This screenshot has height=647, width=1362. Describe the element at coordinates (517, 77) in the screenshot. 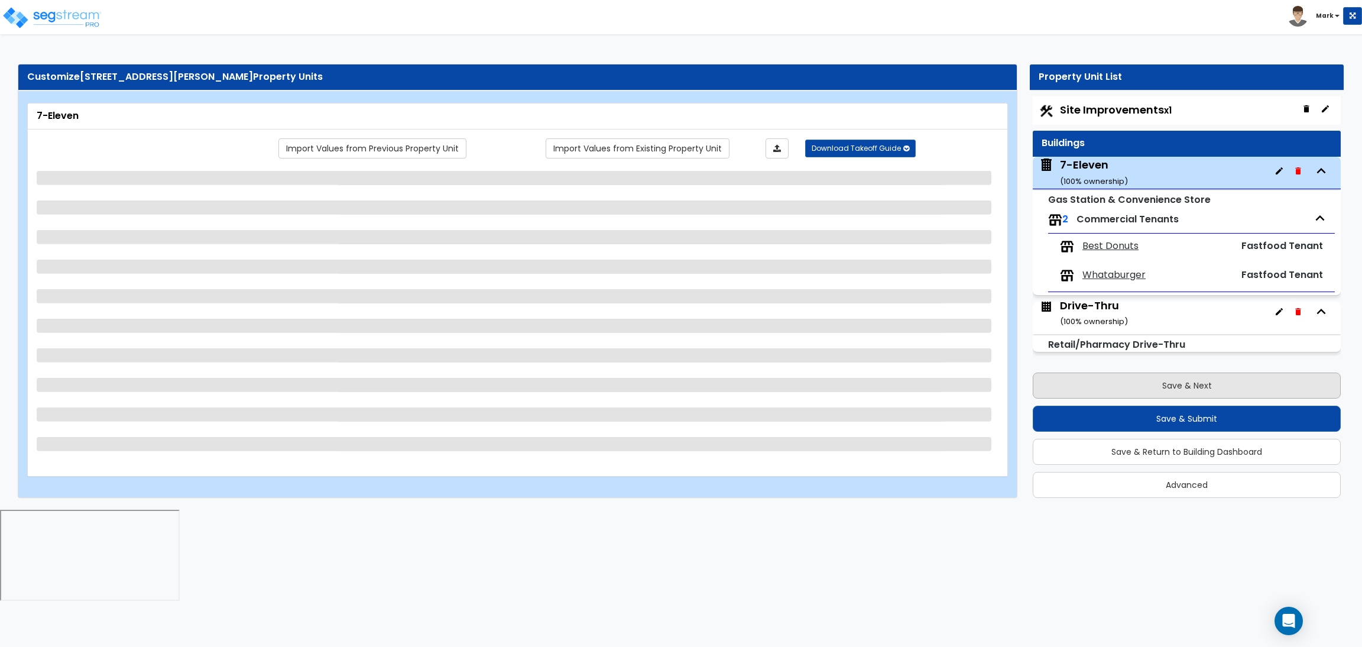

I see `div: Customize Property Units` at that location.